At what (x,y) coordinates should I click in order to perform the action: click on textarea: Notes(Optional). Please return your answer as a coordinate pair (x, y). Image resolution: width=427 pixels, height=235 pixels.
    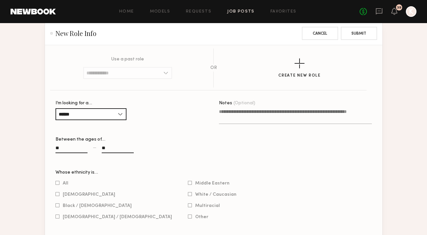
    Looking at the image, I should click on (295, 116).